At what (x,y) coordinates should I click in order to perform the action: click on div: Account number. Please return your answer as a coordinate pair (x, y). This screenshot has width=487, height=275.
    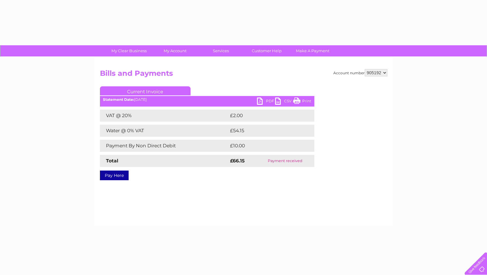
    Looking at the image, I should click on (360, 73).